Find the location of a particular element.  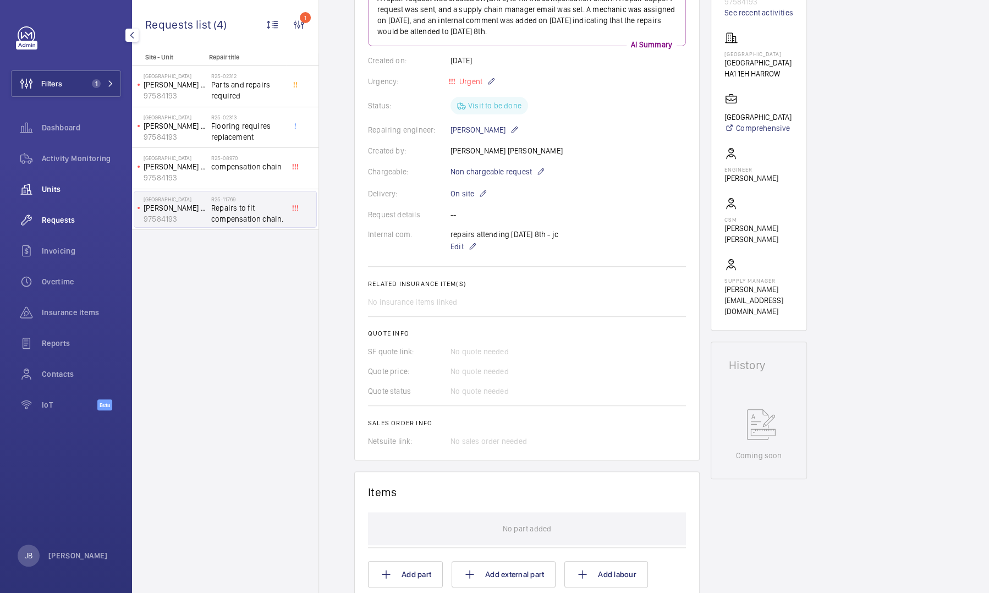

p: CSM is located at coordinates (759, 219).